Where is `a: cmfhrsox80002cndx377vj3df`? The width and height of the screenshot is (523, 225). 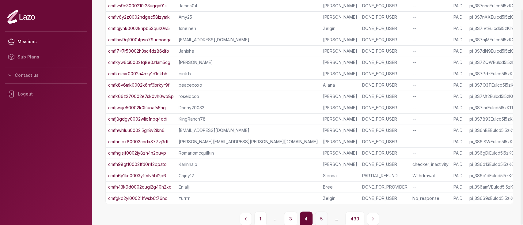
a: cmfhrsox80002cndx377vj3df is located at coordinates (138, 142).